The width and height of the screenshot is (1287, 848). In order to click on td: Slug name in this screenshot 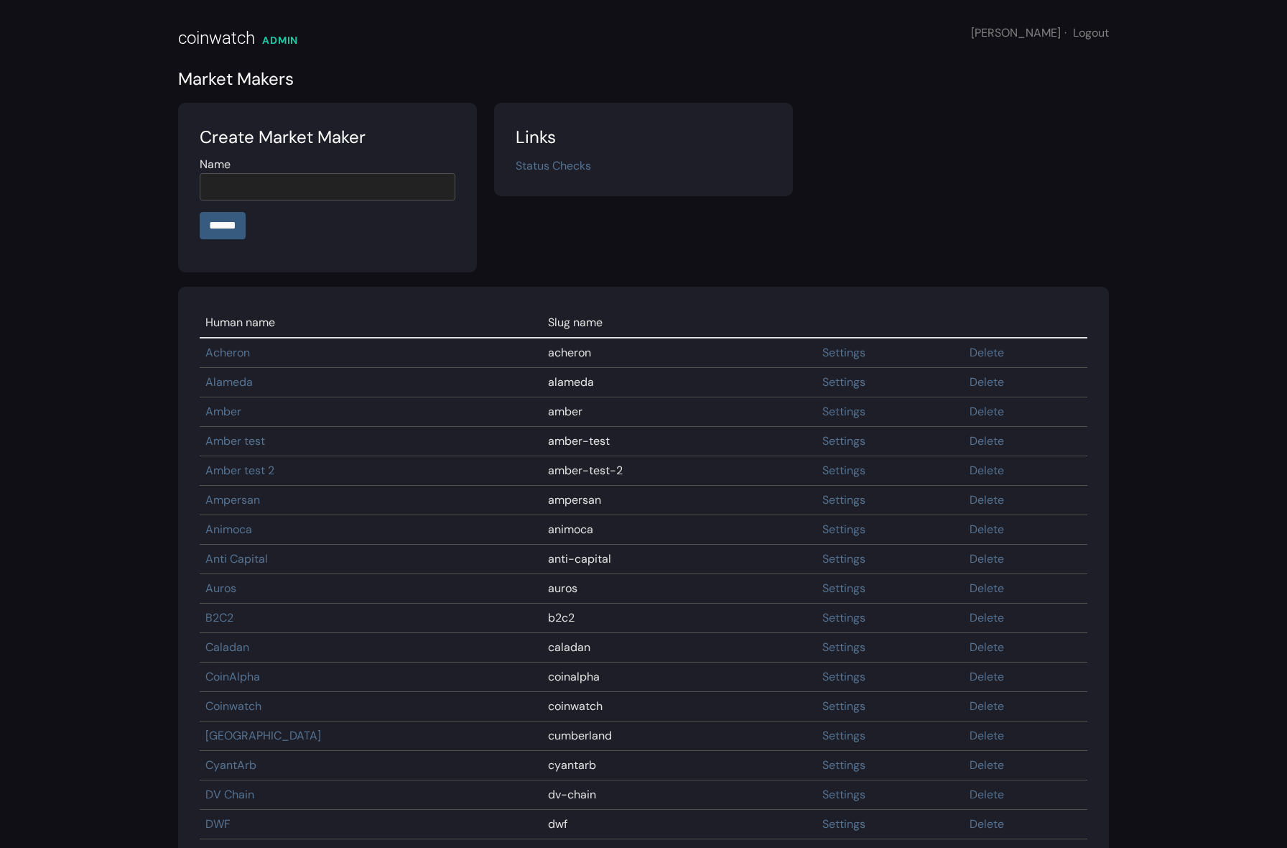, I will do `click(679, 323)`.